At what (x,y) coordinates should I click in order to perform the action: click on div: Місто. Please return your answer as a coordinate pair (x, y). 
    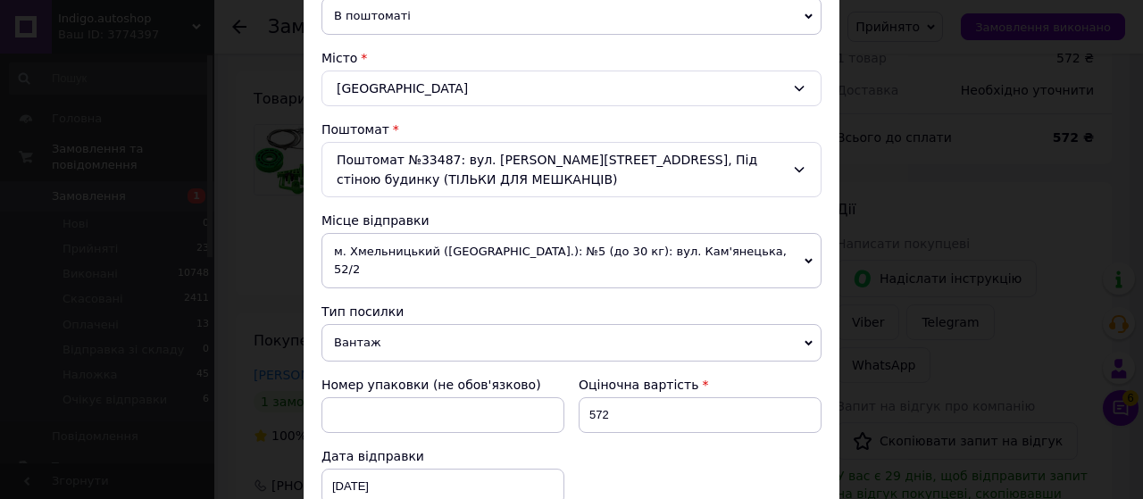
    Looking at the image, I should click on (572, 58).